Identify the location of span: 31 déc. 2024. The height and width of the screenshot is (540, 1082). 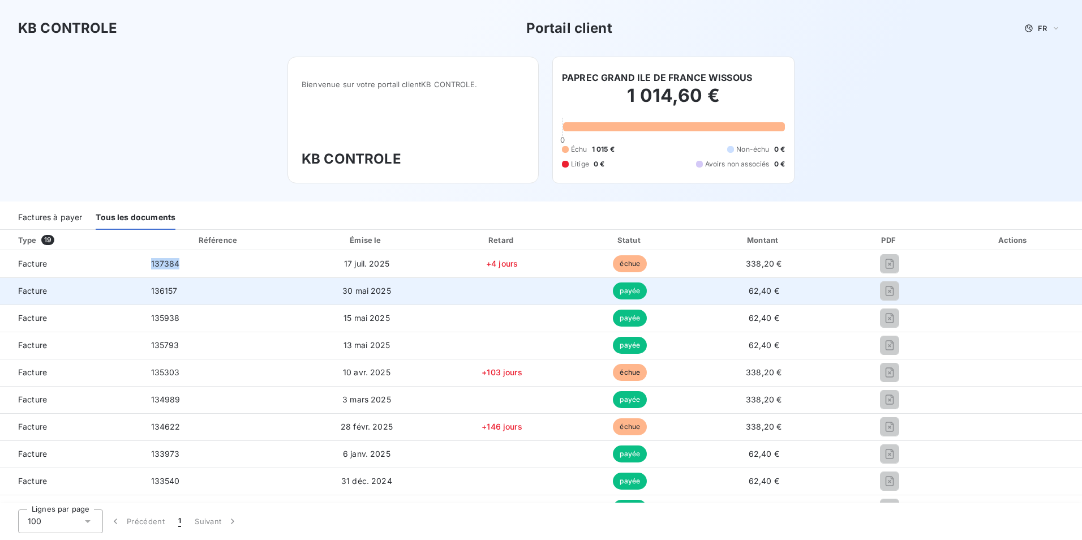
(367, 481).